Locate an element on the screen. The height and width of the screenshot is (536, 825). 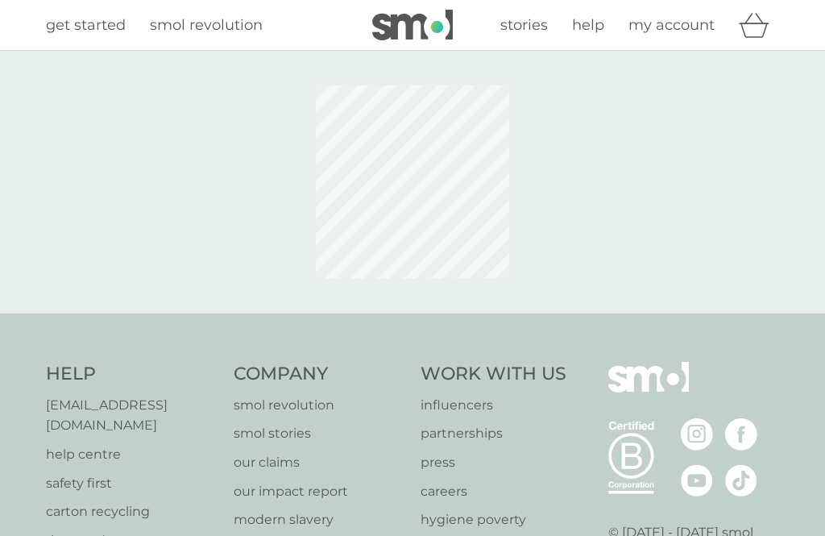
a: stories is located at coordinates (524, 25).